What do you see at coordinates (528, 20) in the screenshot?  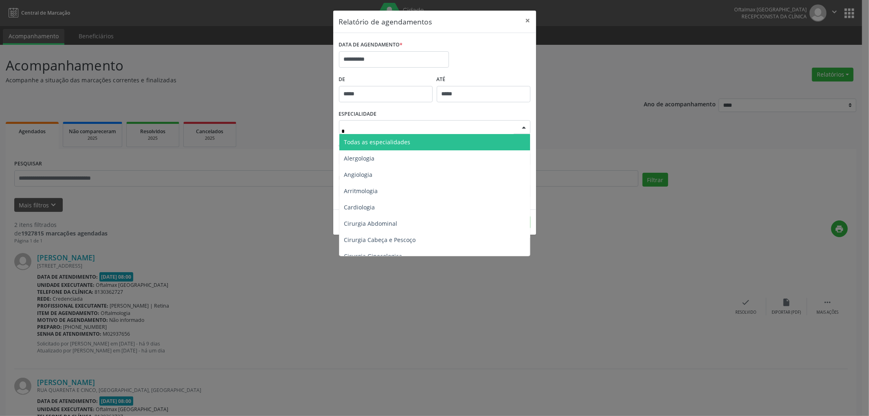 I see `button: Close` at bounding box center [528, 20].